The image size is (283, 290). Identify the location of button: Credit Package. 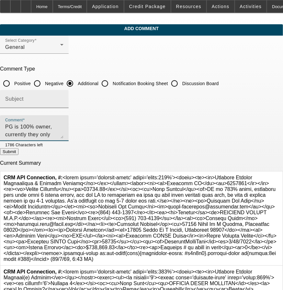
(147, 6).